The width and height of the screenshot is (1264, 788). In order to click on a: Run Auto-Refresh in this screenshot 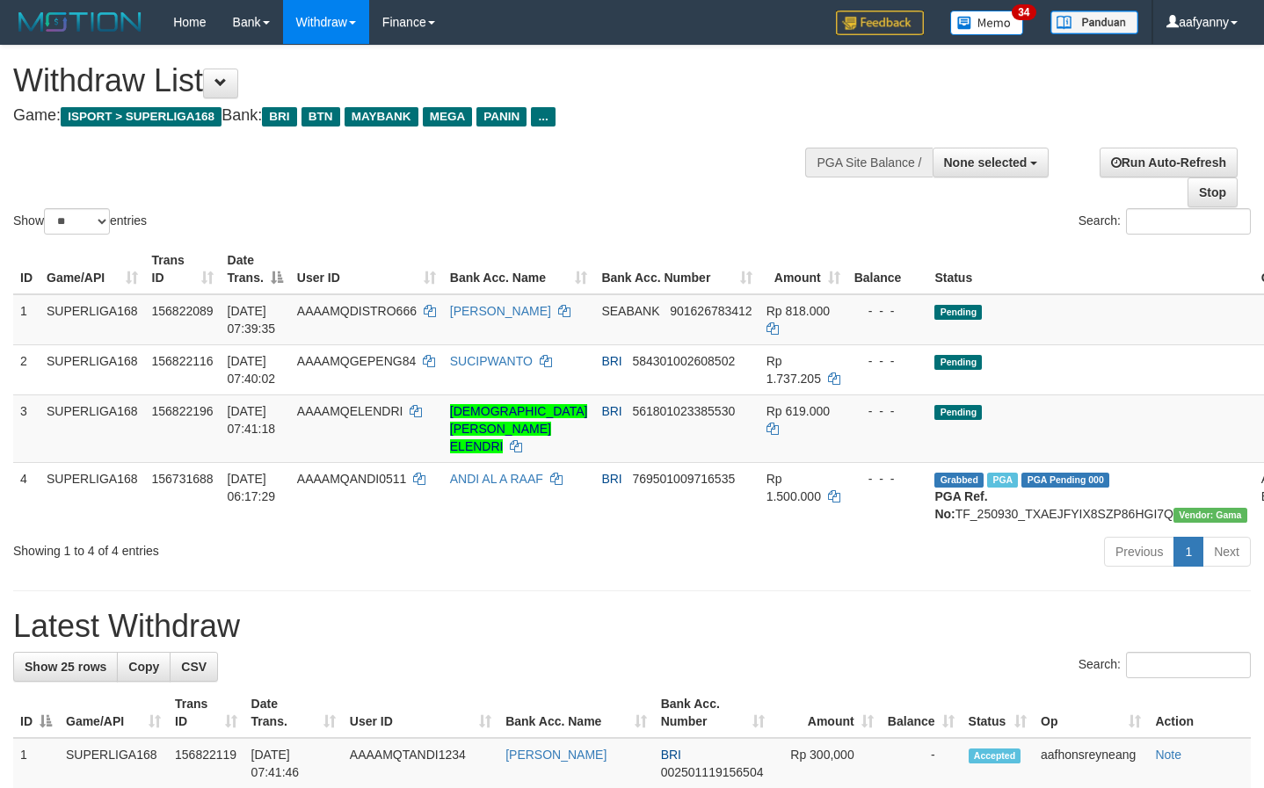, I will do `click(1168, 163)`.